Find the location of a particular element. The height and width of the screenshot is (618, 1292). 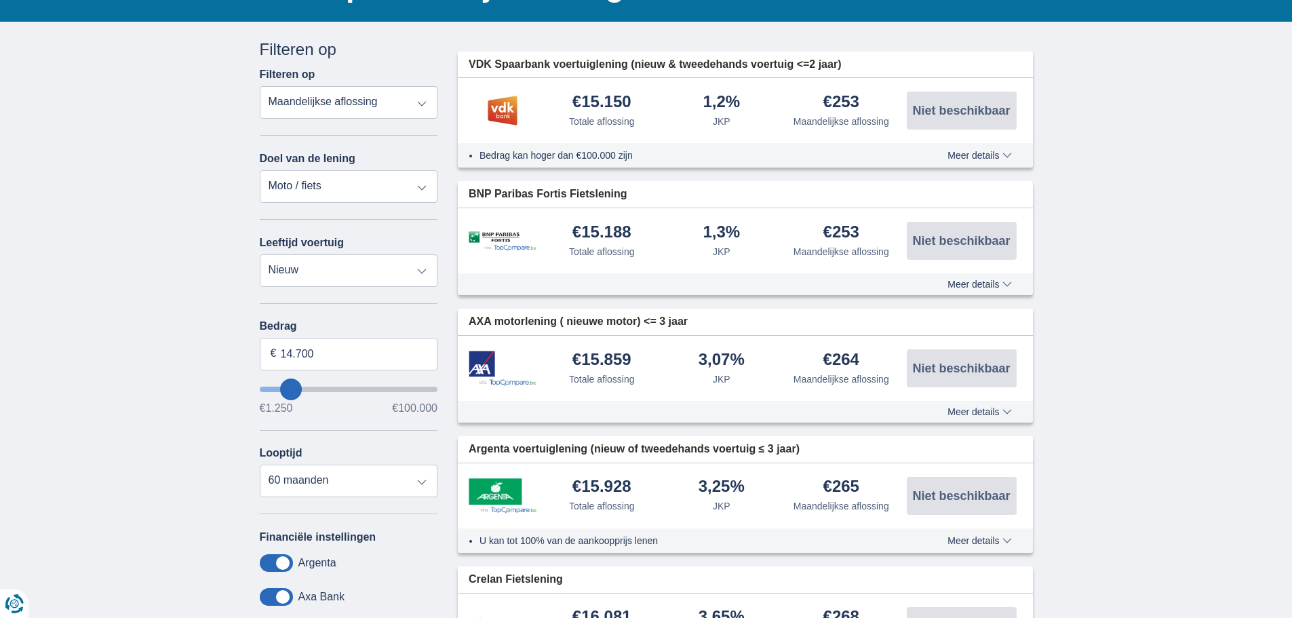

div: 3,25% is located at coordinates (722, 487).